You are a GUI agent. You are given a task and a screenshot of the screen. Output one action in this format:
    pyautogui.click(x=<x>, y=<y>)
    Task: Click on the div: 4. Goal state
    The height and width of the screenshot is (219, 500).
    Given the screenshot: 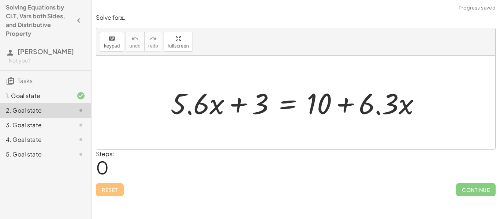 What is the action you would take?
    pyautogui.click(x=35, y=140)
    